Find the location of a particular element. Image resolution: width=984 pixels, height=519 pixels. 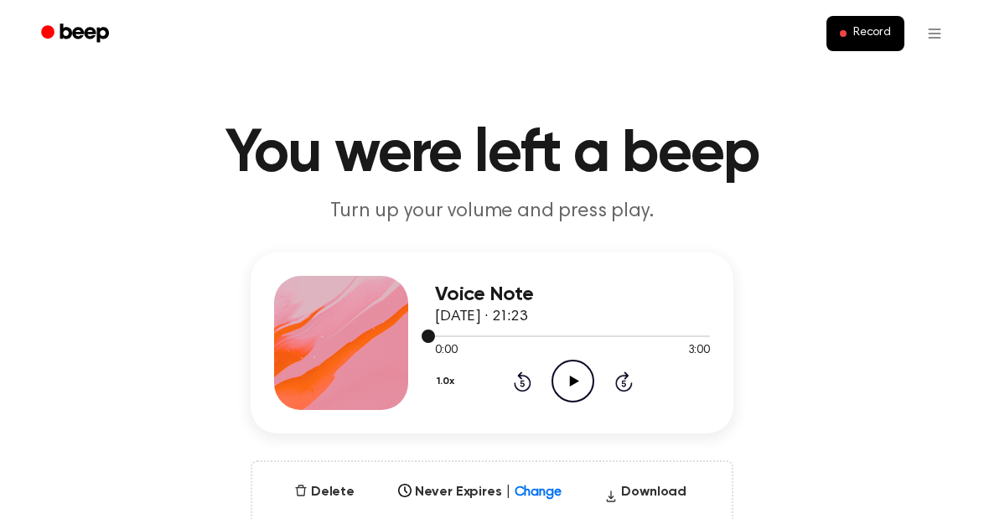

button: Open menu is located at coordinates (934, 34).